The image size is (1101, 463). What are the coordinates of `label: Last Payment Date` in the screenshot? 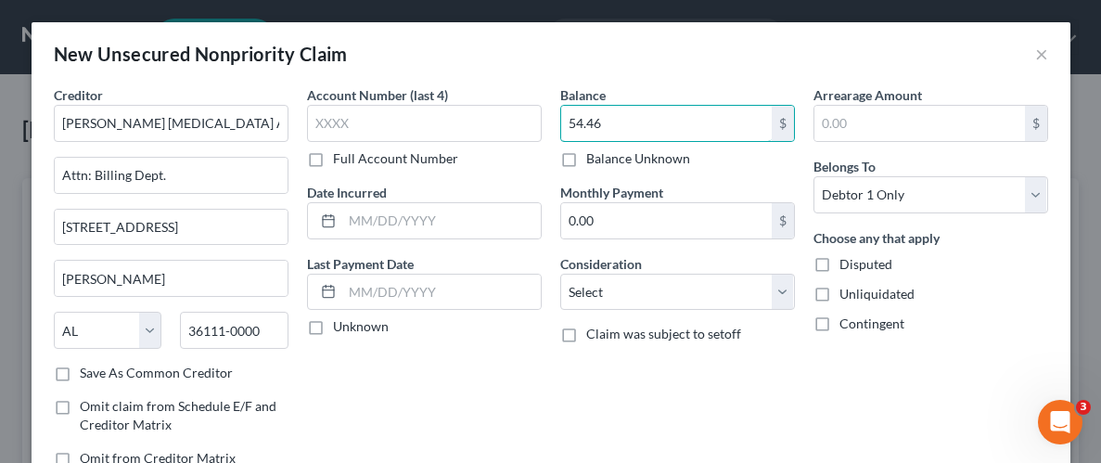 It's located at (360, 263).